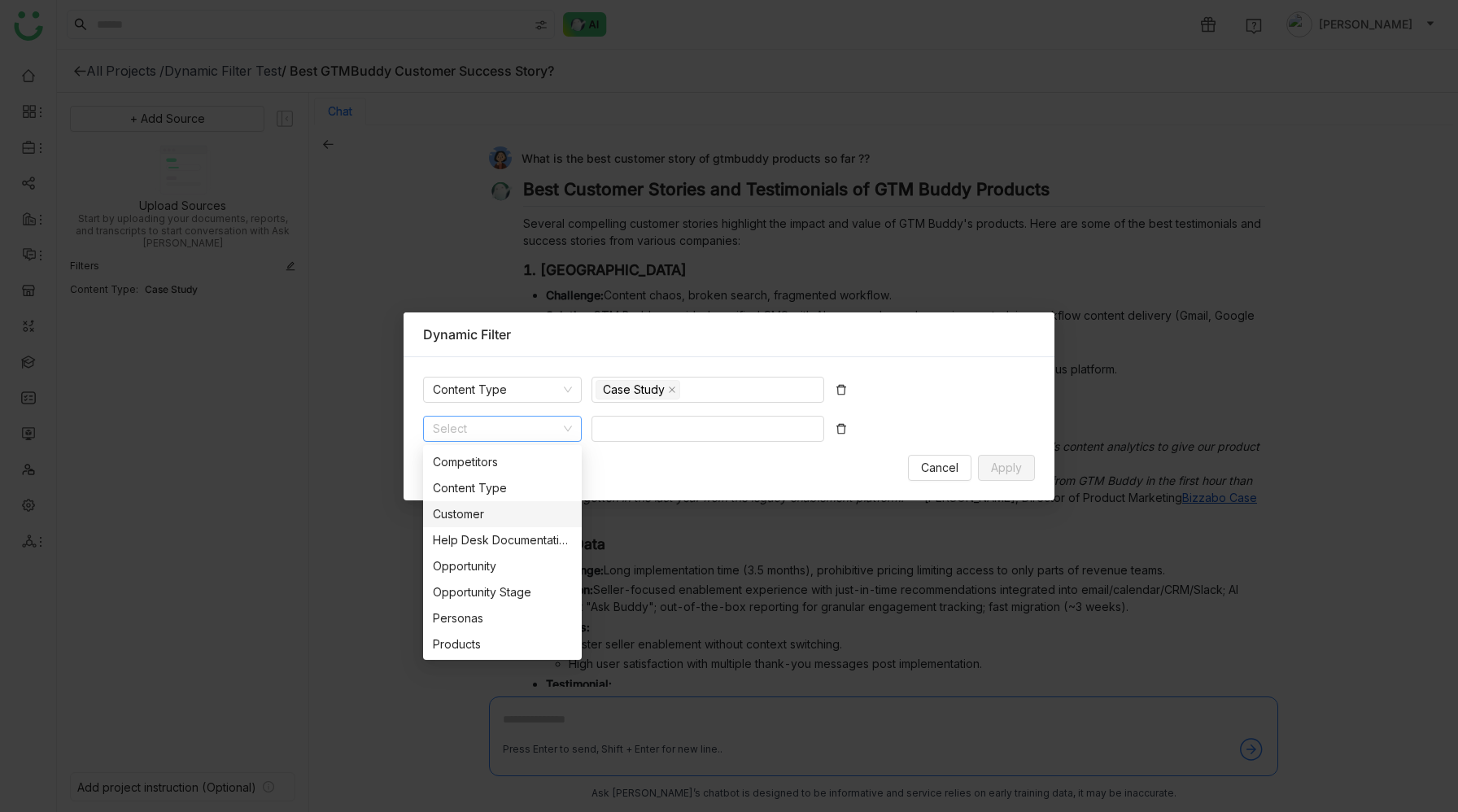 Image resolution: width=1458 pixels, height=812 pixels. What do you see at coordinates (502, 514) in the screenshot?
I see `nz-option-item: Customer` at bounding box center [502, 514].